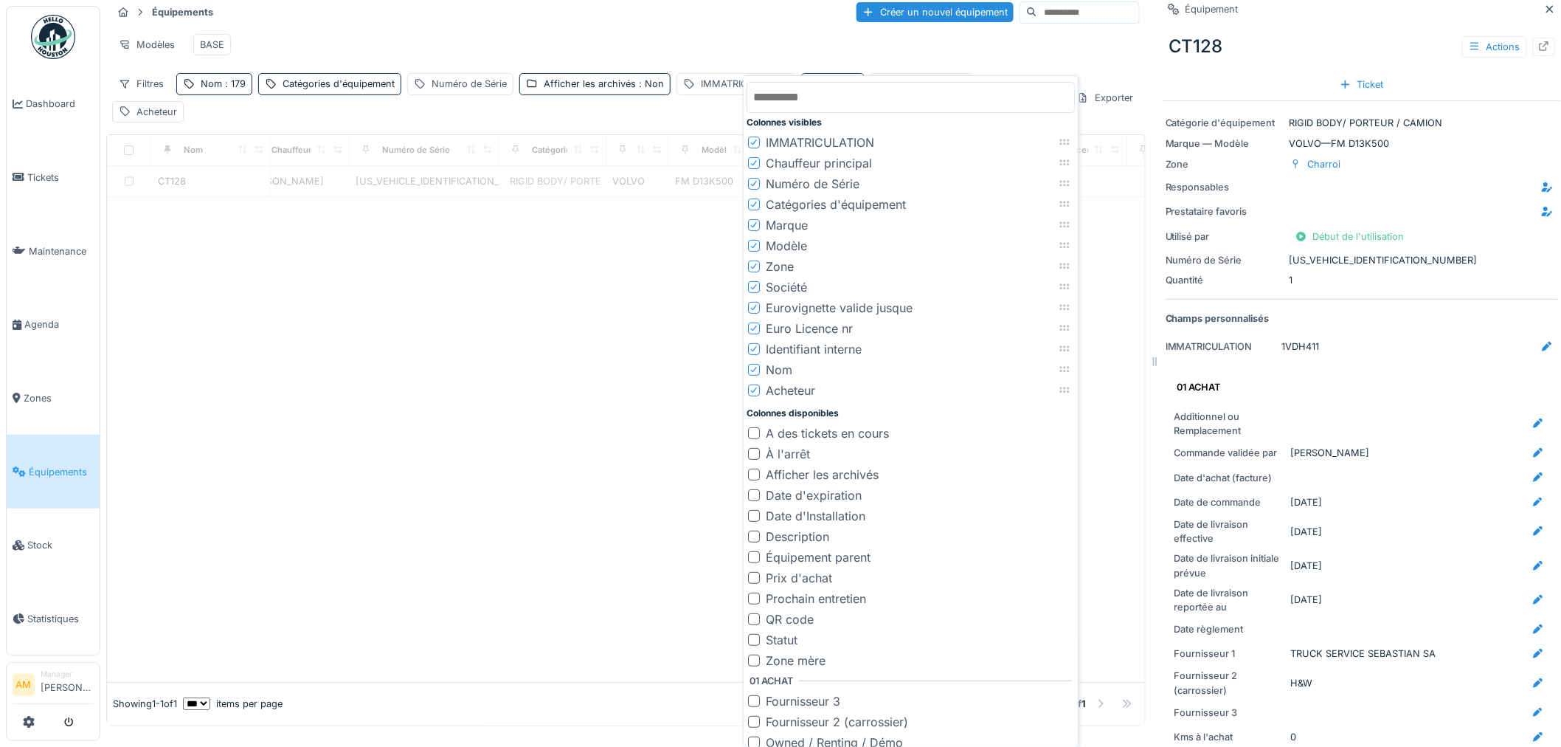 The width and height of the screenshot is (1561, 747). What do you see at coordinates (60, 103) in the screenshot?
I see `span: Dashboard` at bounding box center [60, 103].